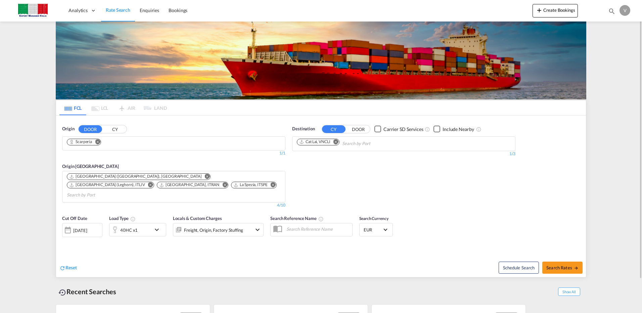  What do you see at coordinates (569, 291) in the screenshot?
I see `span: Show All` at bounding box center [569, 291].